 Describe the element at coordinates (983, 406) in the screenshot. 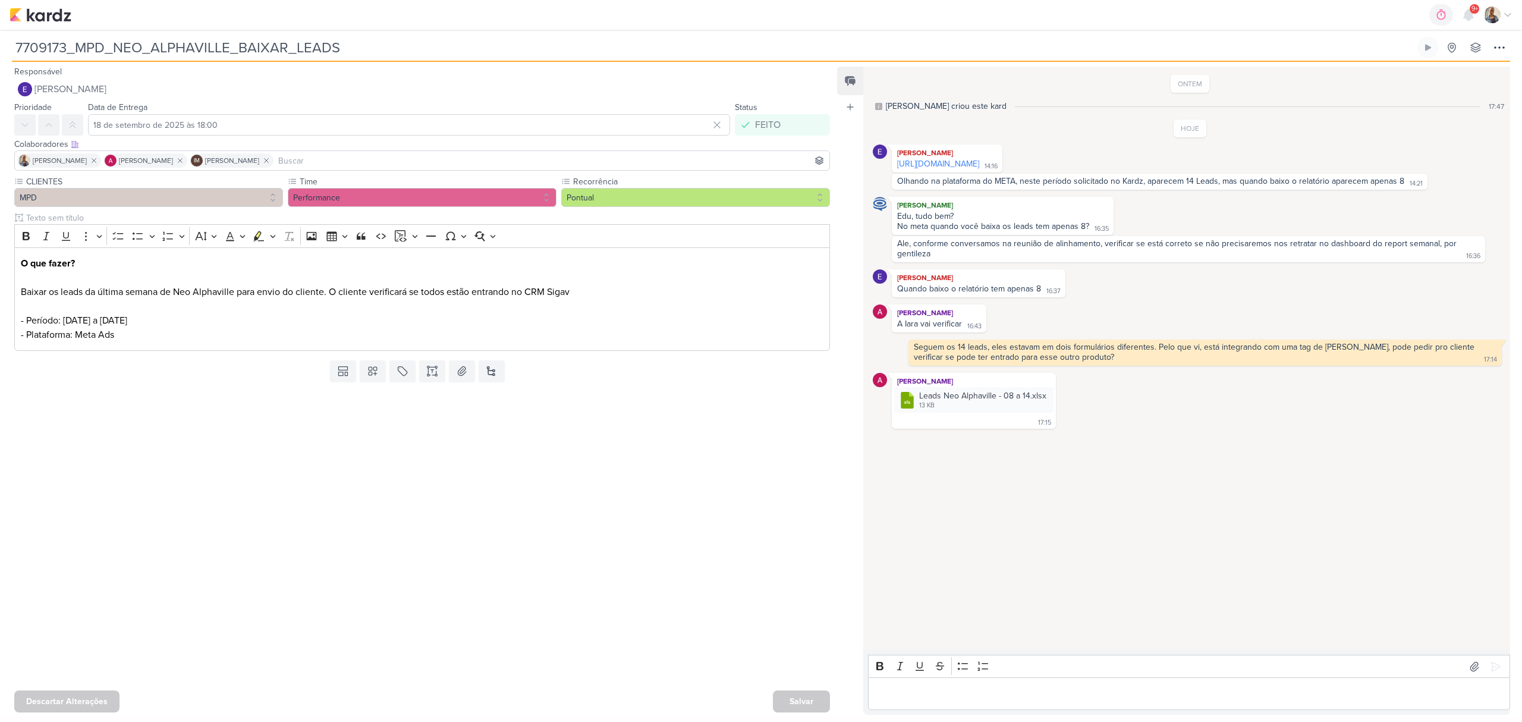

I see `div: 13 KB` at that location.